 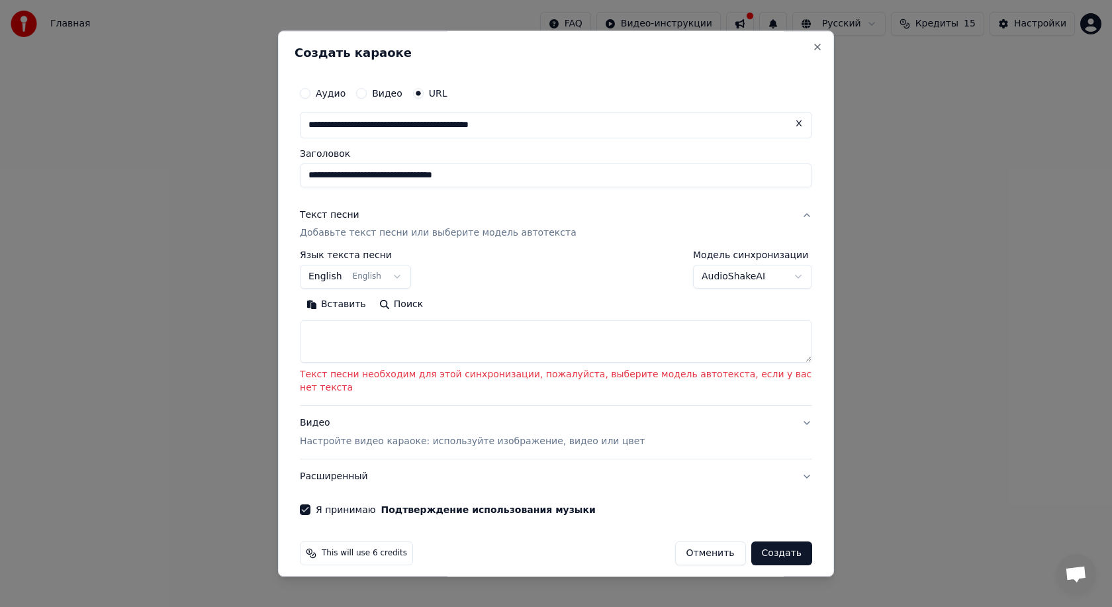 What do you see at coordinates (752, 255) in the screenshot?
I see `label: Модель синхронизации` at bounding box center [752, 255].